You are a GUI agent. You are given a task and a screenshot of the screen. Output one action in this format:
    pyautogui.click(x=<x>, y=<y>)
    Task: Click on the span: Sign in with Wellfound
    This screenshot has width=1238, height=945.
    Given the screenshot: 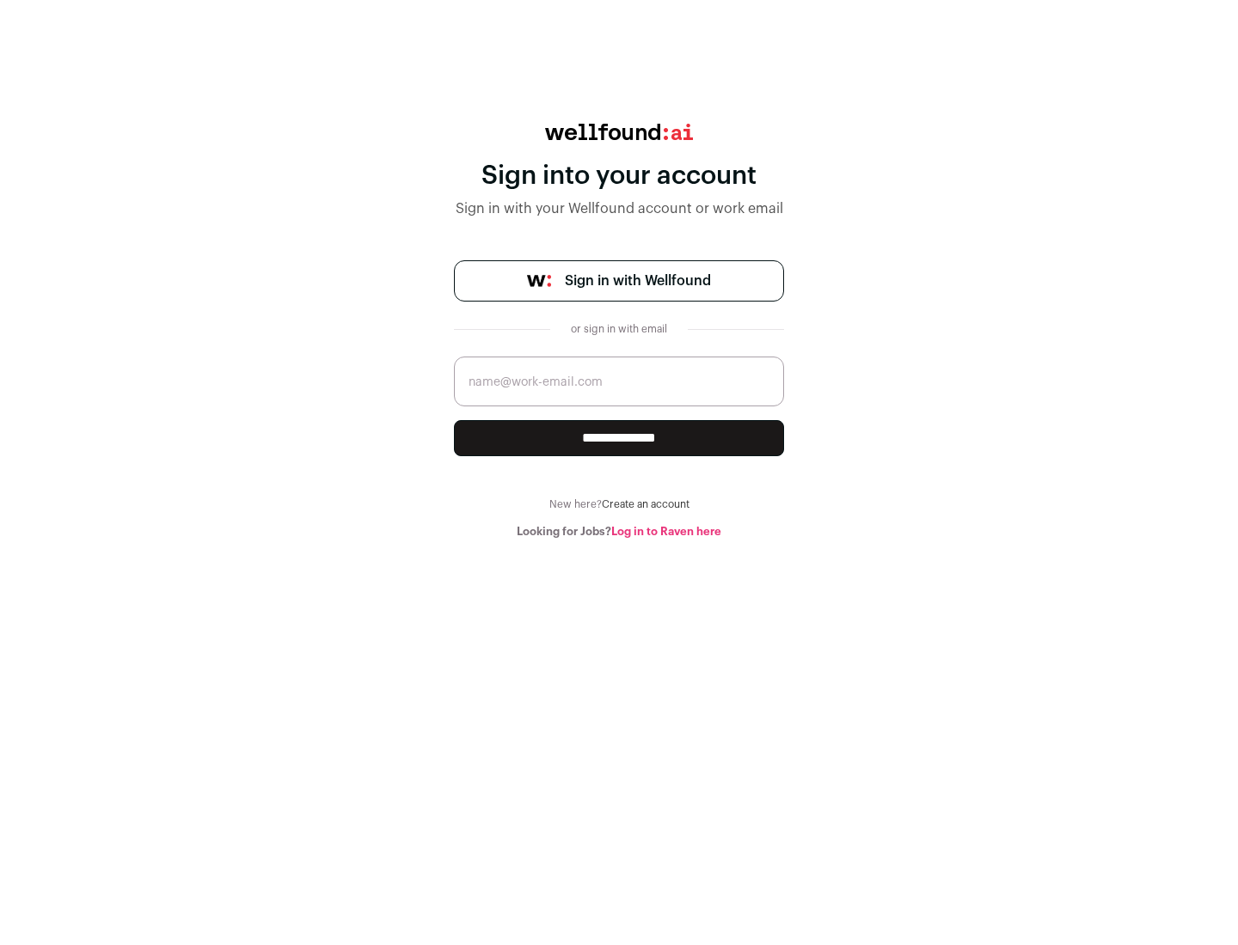 What is the action you would take?
    pyautogui.click(x=638, y=281)
    